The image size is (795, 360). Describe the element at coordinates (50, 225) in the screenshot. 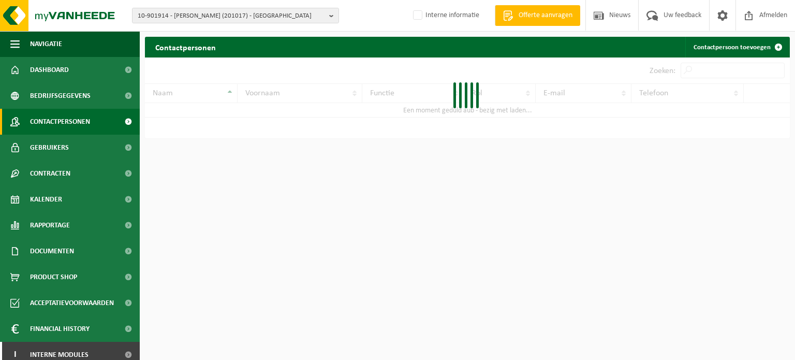

I see `span: Rapportage` at that location.